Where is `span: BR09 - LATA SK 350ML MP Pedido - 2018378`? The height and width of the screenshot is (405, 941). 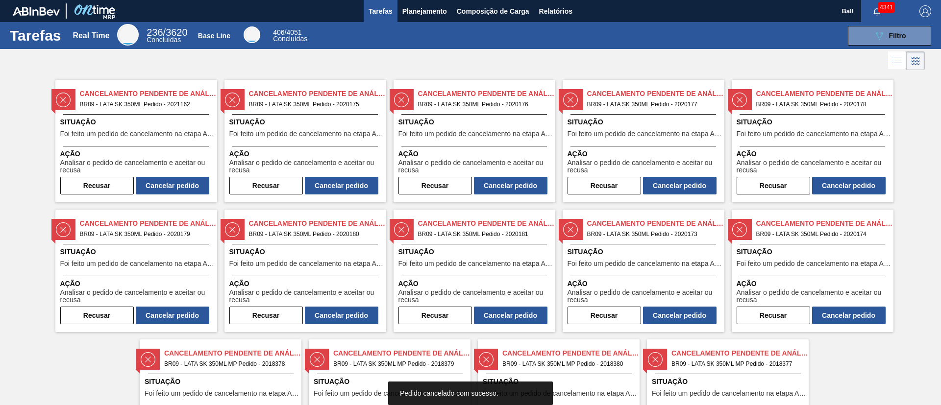
span: BR09 - LATA SK 350ML MP Pedido - 2018378 is located at coordinates (229, 364).